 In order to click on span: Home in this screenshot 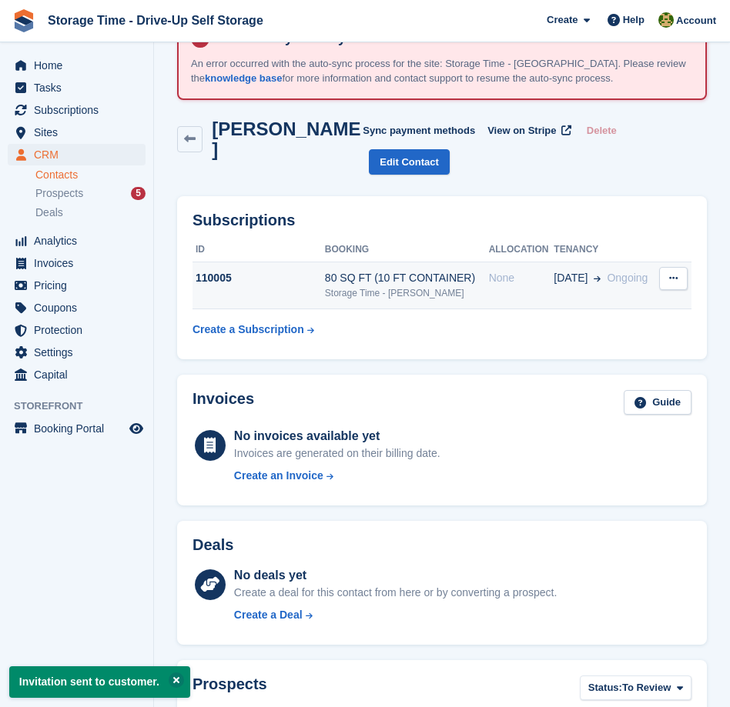, I will do `click(80, 65)`.